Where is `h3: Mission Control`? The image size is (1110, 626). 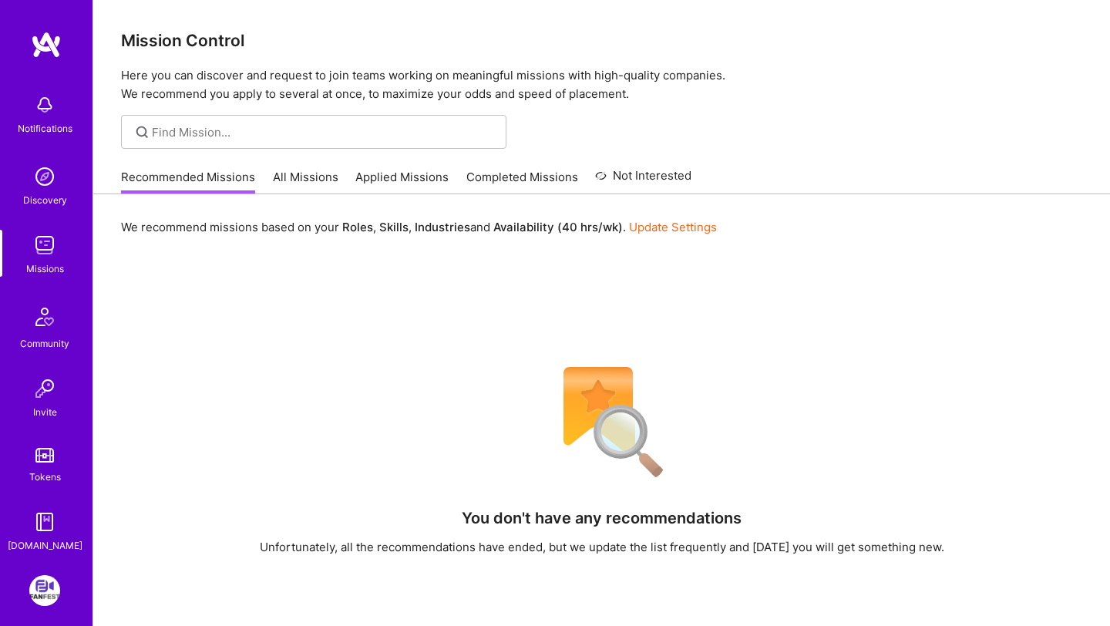 h3: Mission Control is located at coordinates (601, 40).